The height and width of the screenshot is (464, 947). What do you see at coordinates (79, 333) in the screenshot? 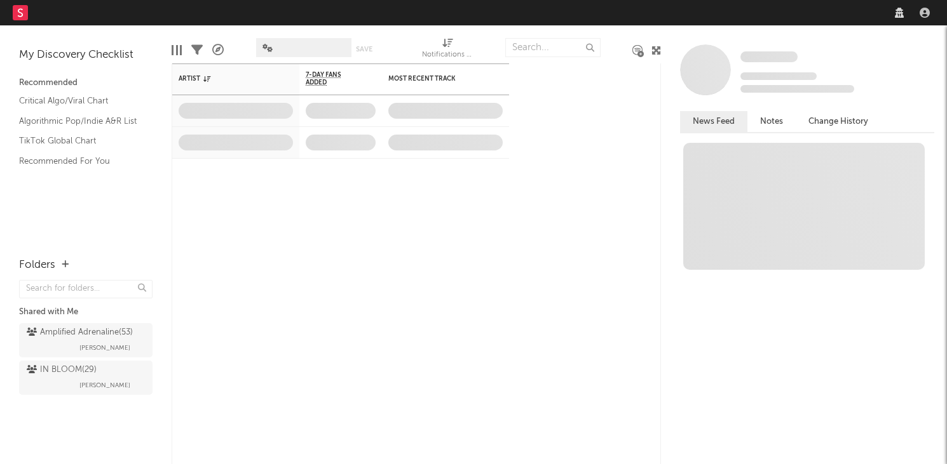
I see `div: Amplified Adrenaline ( 53 )` at bounding box center [79, 333].